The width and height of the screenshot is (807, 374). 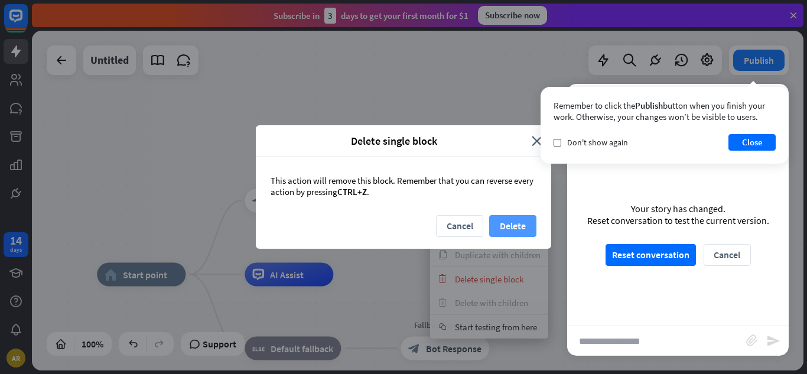 I want to click on div: Remember to click the button when you finish your work. Otherwise, your changes won’t be visible ..., so click(x=664, y=111).